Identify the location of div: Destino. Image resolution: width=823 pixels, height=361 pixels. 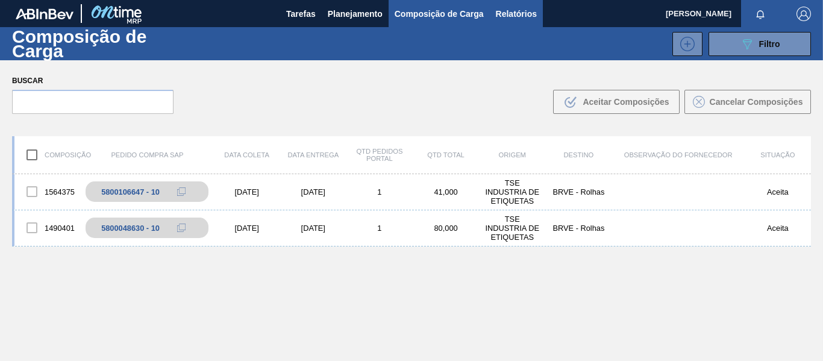
(579, 155).